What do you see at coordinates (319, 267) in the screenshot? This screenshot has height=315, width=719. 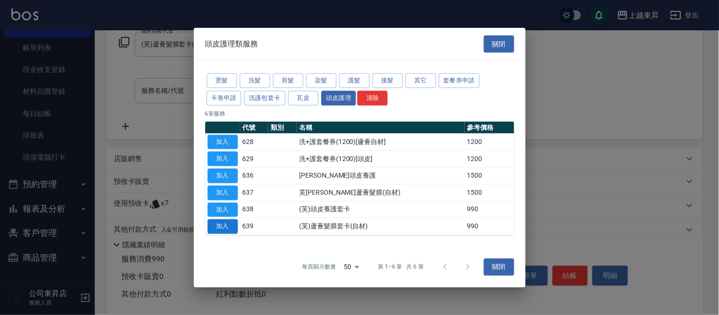 I see `p: 每頁顯示數量` at bounding box center [319, 267].